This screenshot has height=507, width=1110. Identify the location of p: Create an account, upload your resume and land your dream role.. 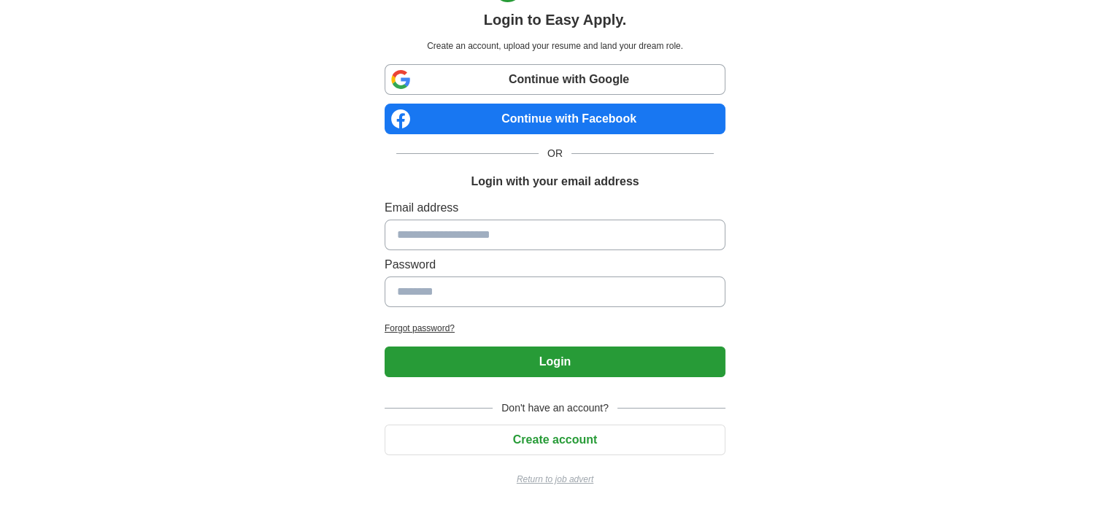
(555, 46).